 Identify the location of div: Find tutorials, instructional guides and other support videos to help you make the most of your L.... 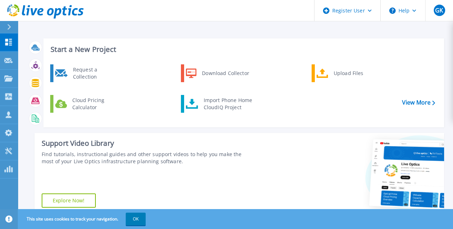
(148, 158).